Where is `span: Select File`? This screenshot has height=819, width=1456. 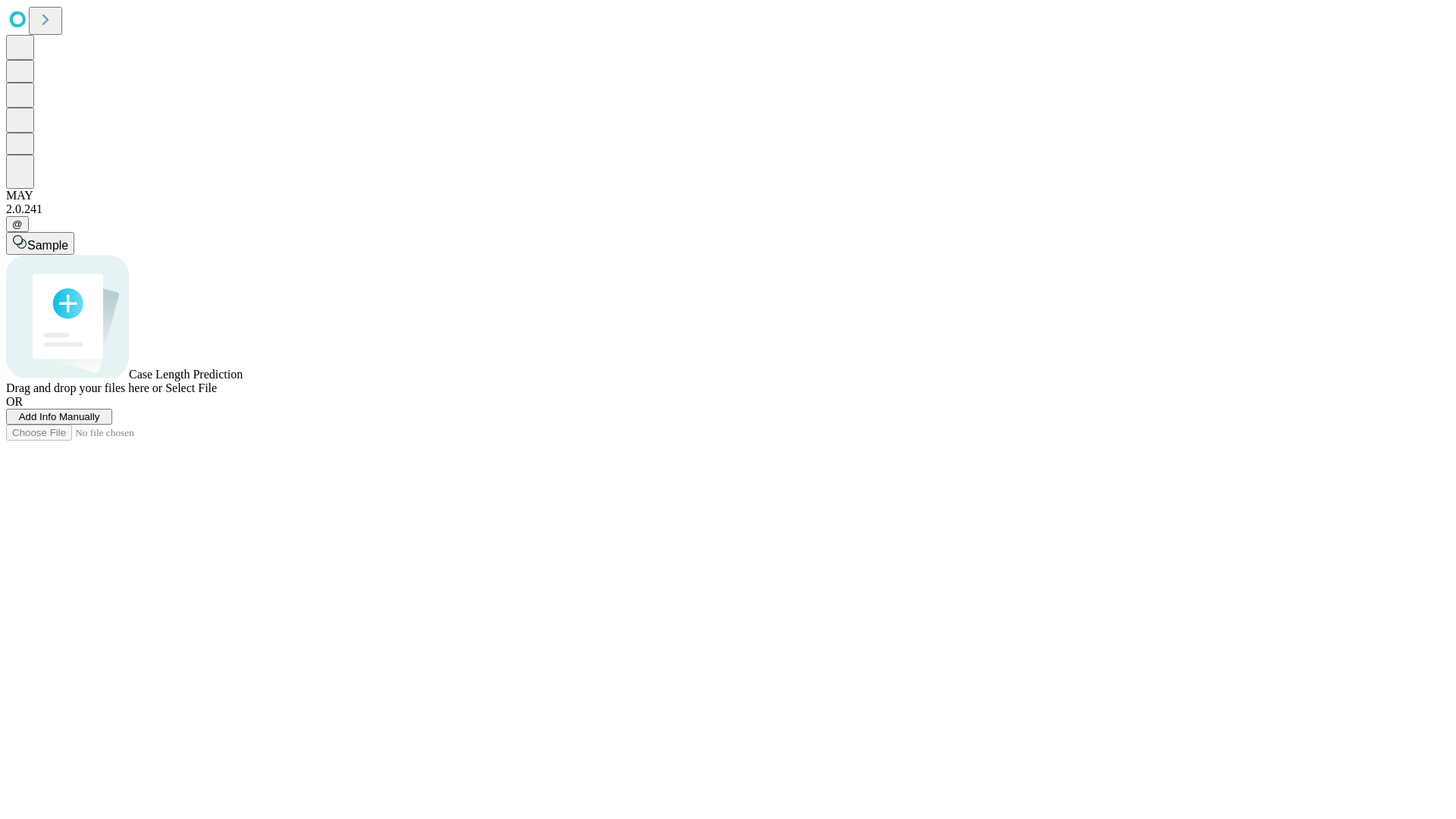
span: Select File is located at coordinates (191, 387).